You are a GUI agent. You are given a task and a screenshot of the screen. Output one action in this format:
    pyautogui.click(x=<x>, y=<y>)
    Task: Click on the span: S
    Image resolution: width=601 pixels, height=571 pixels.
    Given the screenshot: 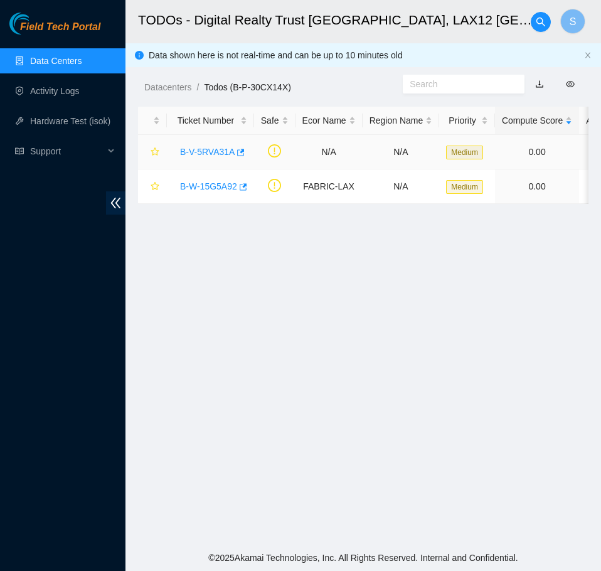 What is the action you would take?
    pyautogui.click(x=573, y=21)
    